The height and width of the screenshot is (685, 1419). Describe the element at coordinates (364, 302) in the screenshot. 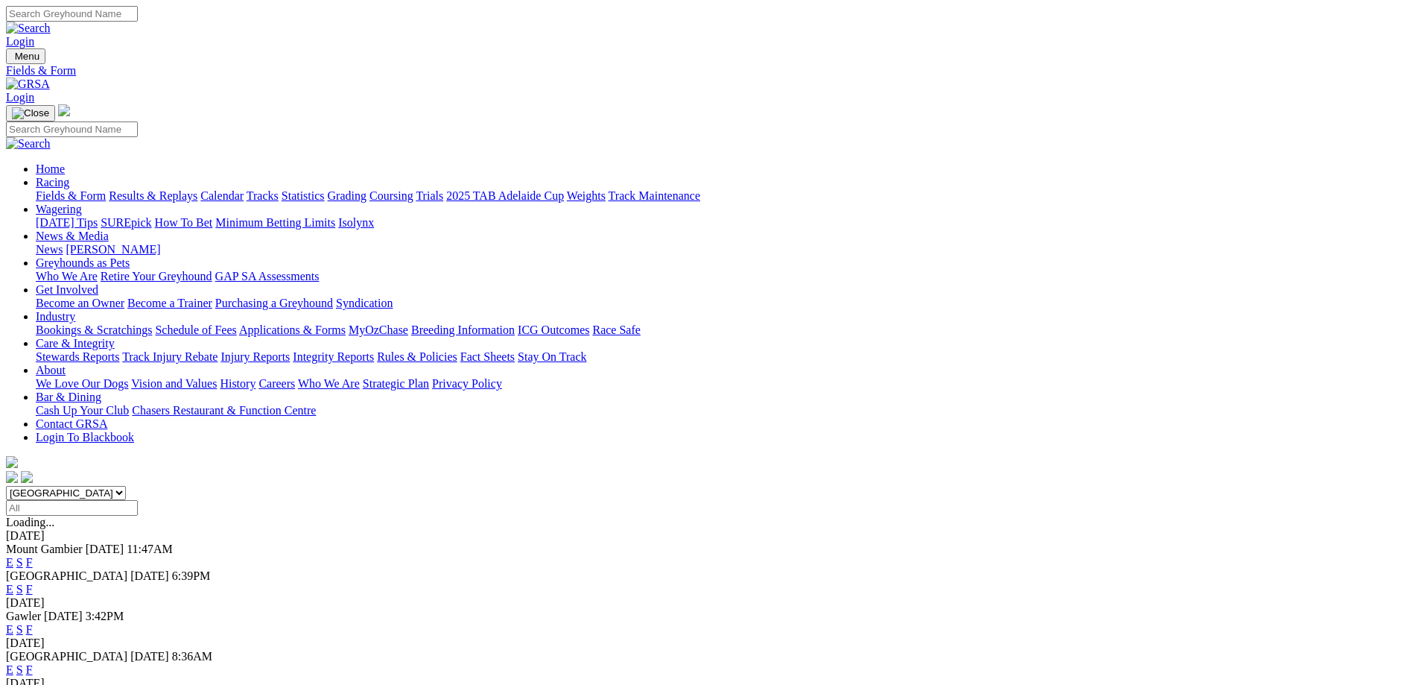

I see `a: Syndication` at that location.